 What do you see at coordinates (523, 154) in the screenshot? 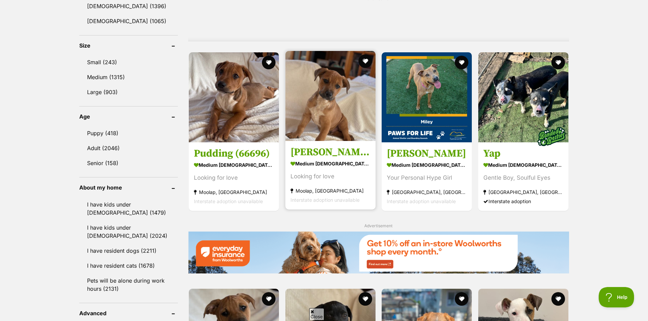
I see `h3: Yap` at bounding box center [523, 154].